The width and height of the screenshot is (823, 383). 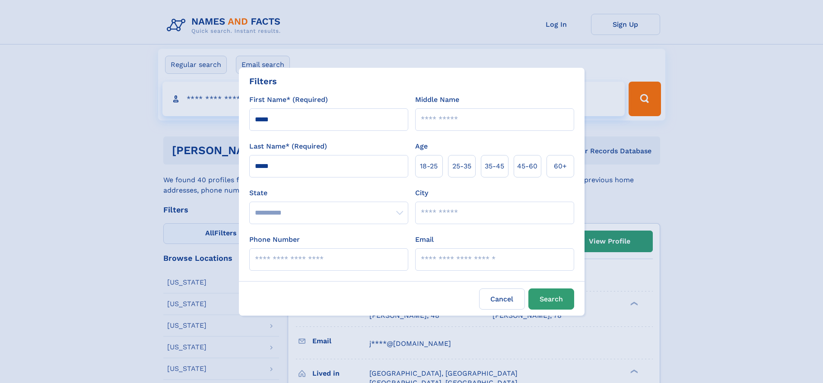 What do you see at coordinates (462, 166) in the screenshot?
I see `span: 25‑35` at bounding box center [462, 166].